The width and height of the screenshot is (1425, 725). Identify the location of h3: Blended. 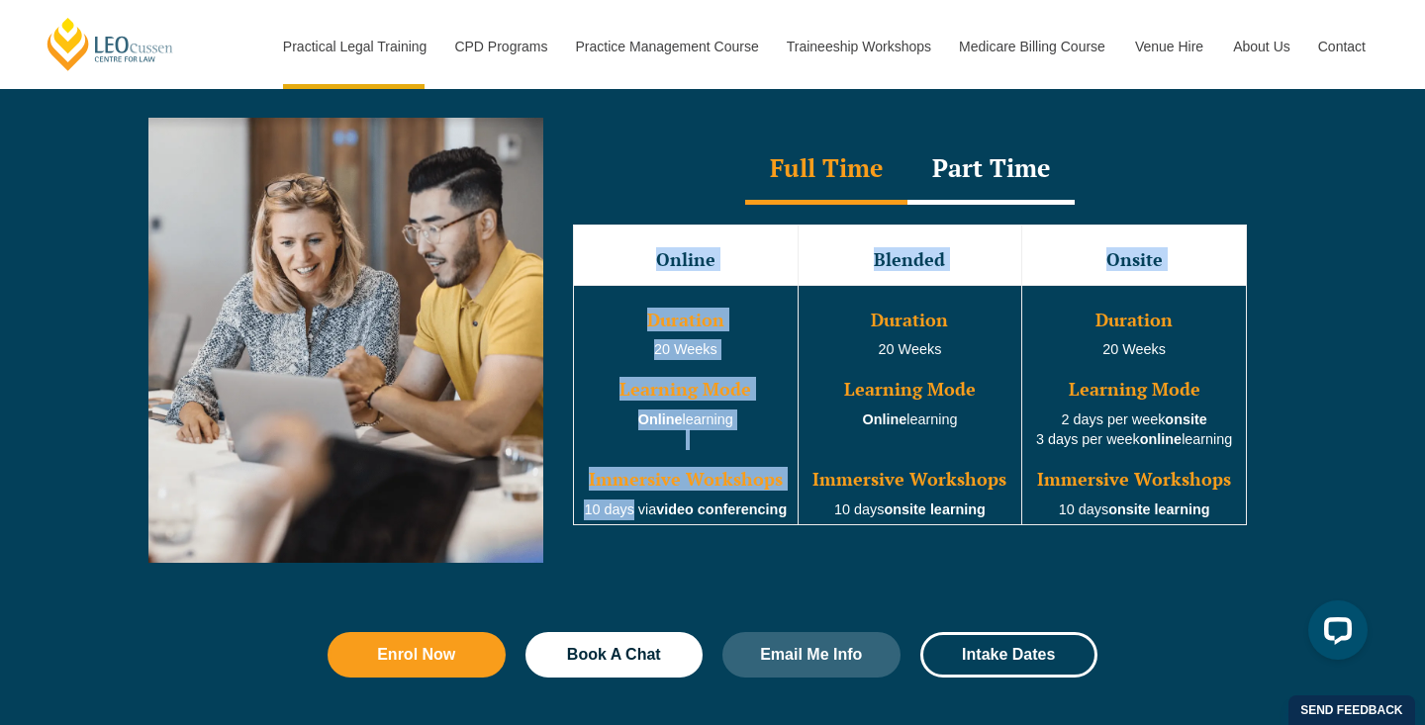
(910, 260).